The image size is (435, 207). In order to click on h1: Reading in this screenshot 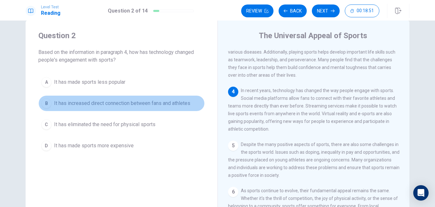, I will do `click(51, 13)`.